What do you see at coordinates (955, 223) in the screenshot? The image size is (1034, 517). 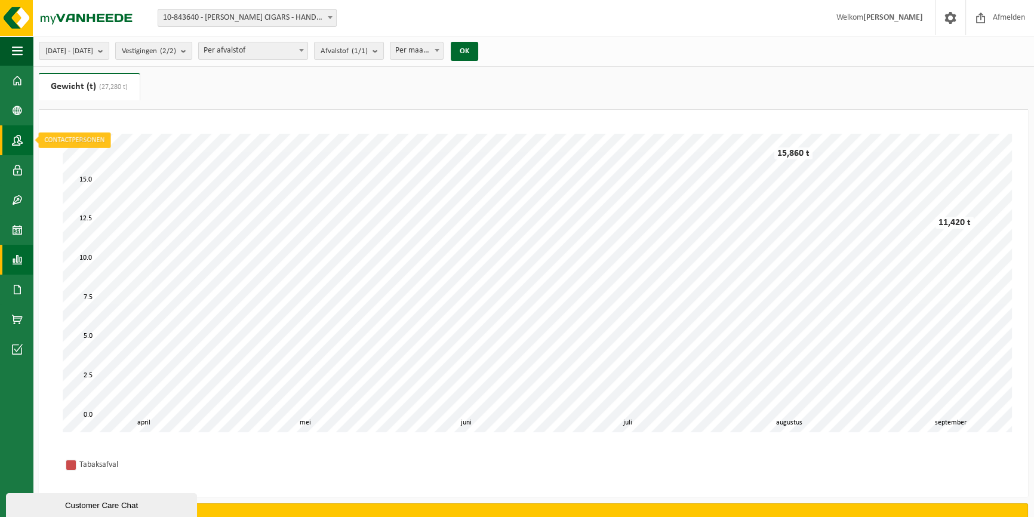 I see `div: 11,420 t` at bounding box center [955, 223].